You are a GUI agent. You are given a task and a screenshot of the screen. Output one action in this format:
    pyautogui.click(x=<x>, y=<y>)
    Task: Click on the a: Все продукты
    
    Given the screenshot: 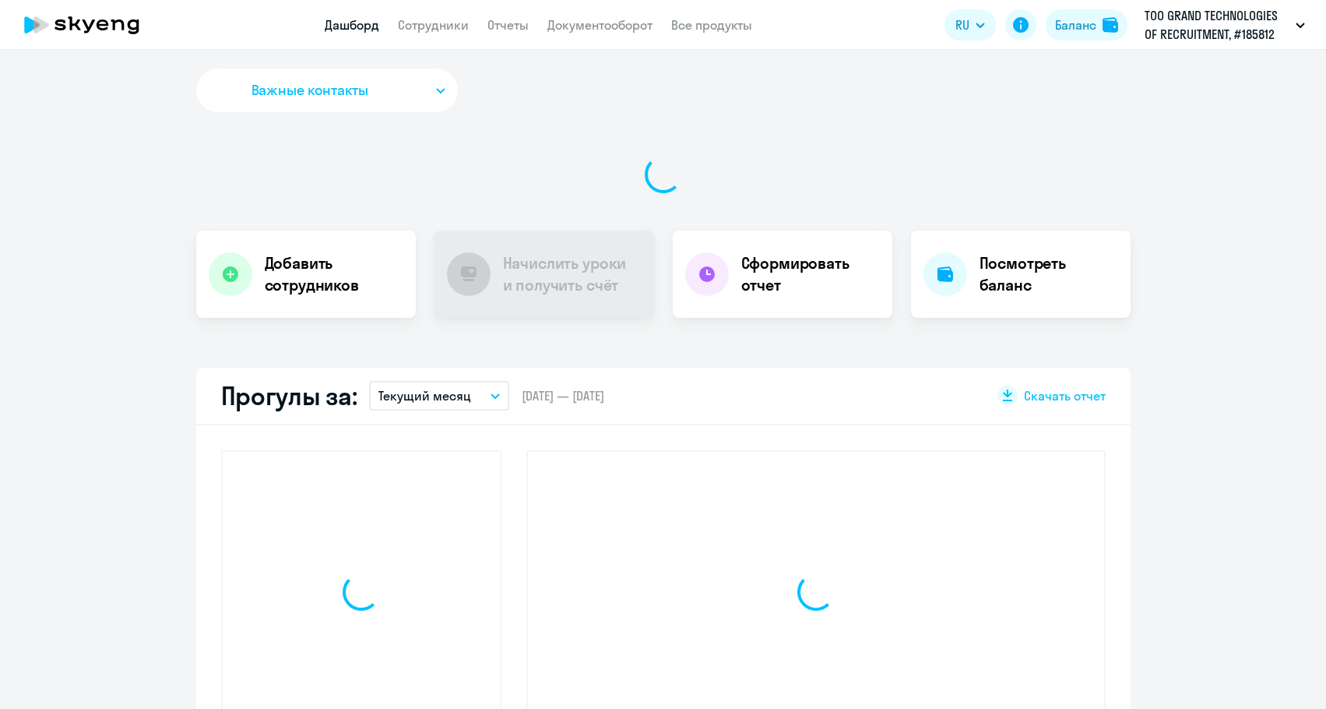 What is the action you would take?
    pyautogui.click(x=712, y=25)
    